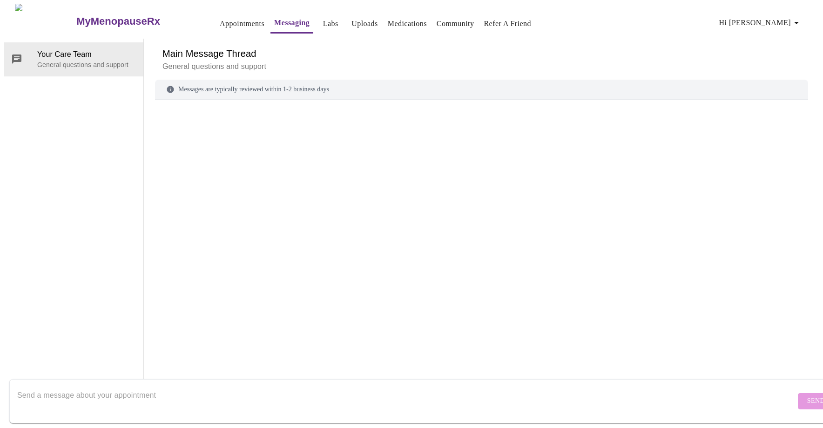 This screenshot has width=823, height=428. What do you see at coordinates (407, 401) in the screenshot?
I see `textarea: Send a message about your appointment` at bounding box center [407, 401].